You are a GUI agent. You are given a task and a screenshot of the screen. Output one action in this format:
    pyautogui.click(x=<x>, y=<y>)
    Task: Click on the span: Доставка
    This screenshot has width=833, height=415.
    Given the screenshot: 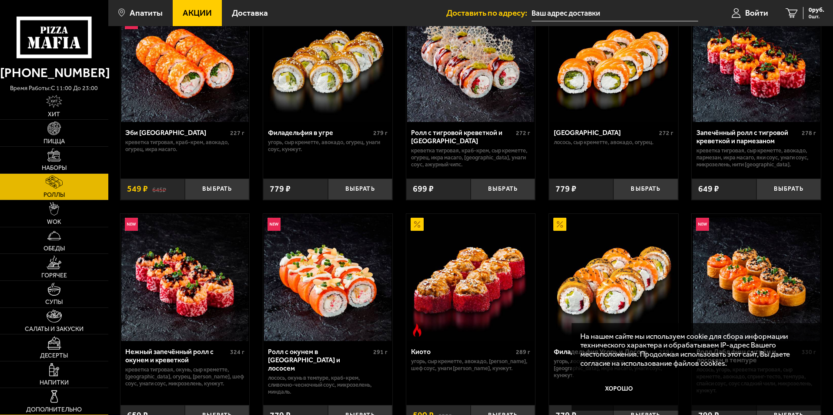 What is the action you would take?
    pyautogui.click(x=250, y=13)
    